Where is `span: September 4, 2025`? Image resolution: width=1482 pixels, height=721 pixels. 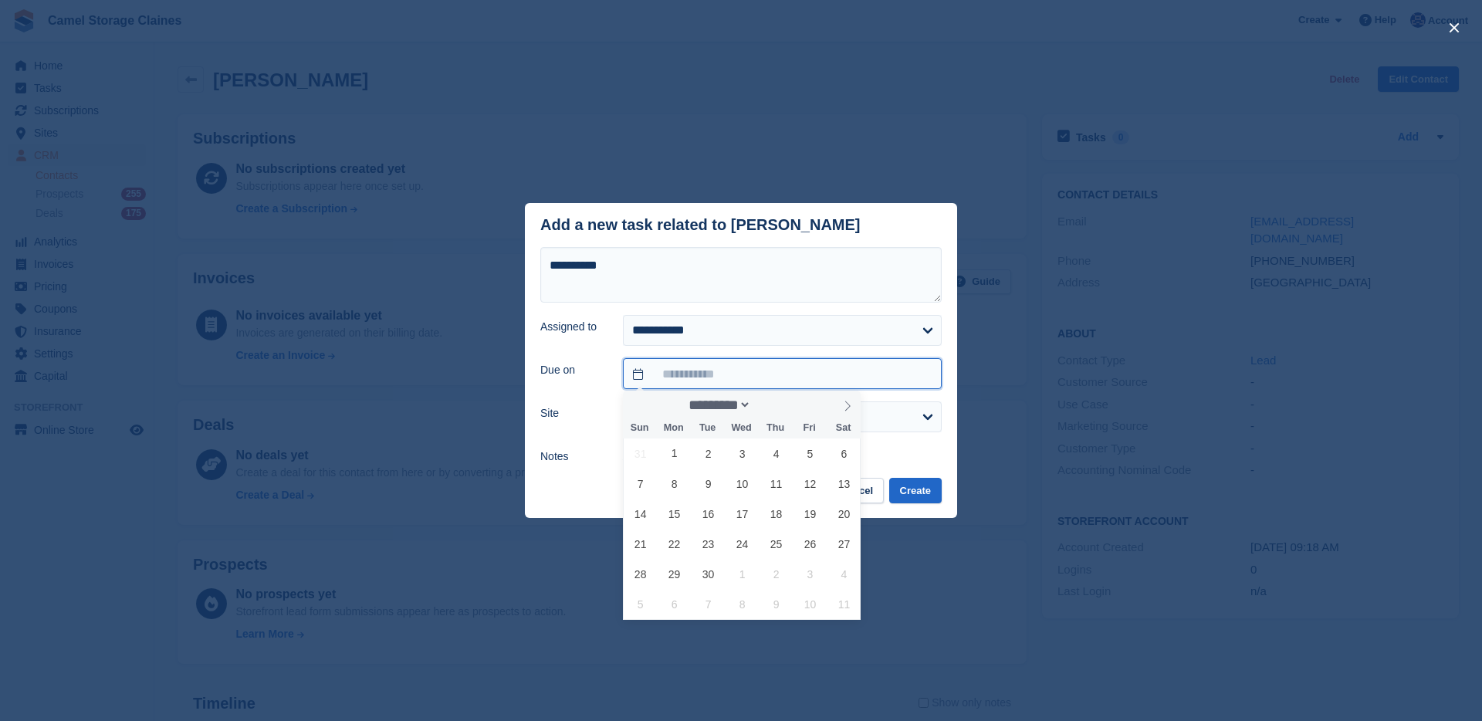
span: September 4, 2025 is located at coordinates (776, 453).